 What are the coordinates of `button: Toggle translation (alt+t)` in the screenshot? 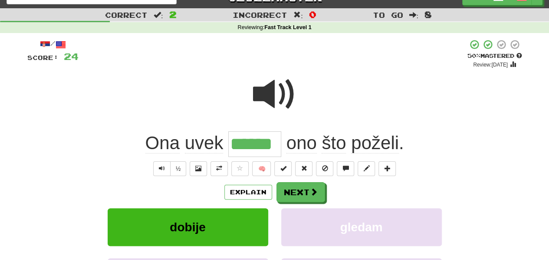 It's located at (219, 169).